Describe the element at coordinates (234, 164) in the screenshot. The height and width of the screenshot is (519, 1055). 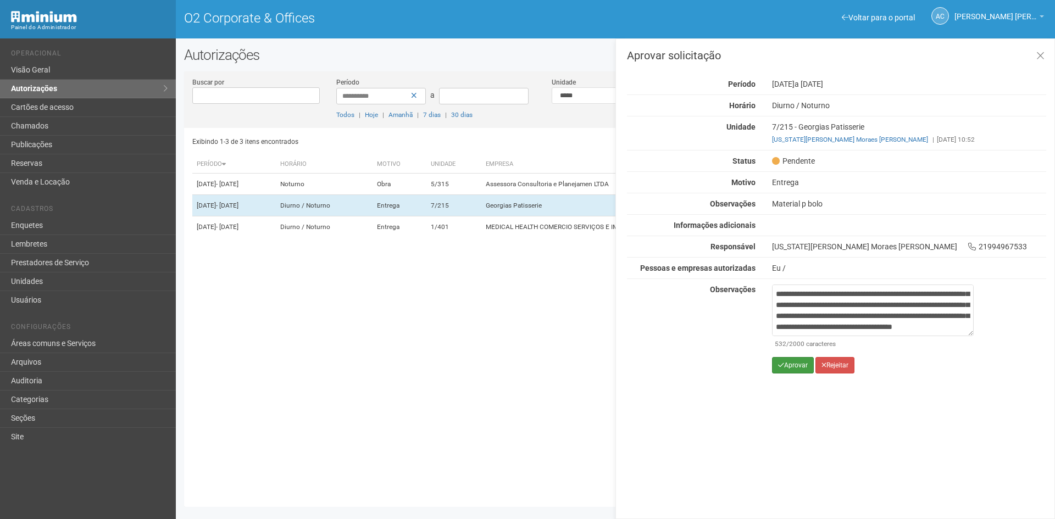
I see `th: Período` at that location.